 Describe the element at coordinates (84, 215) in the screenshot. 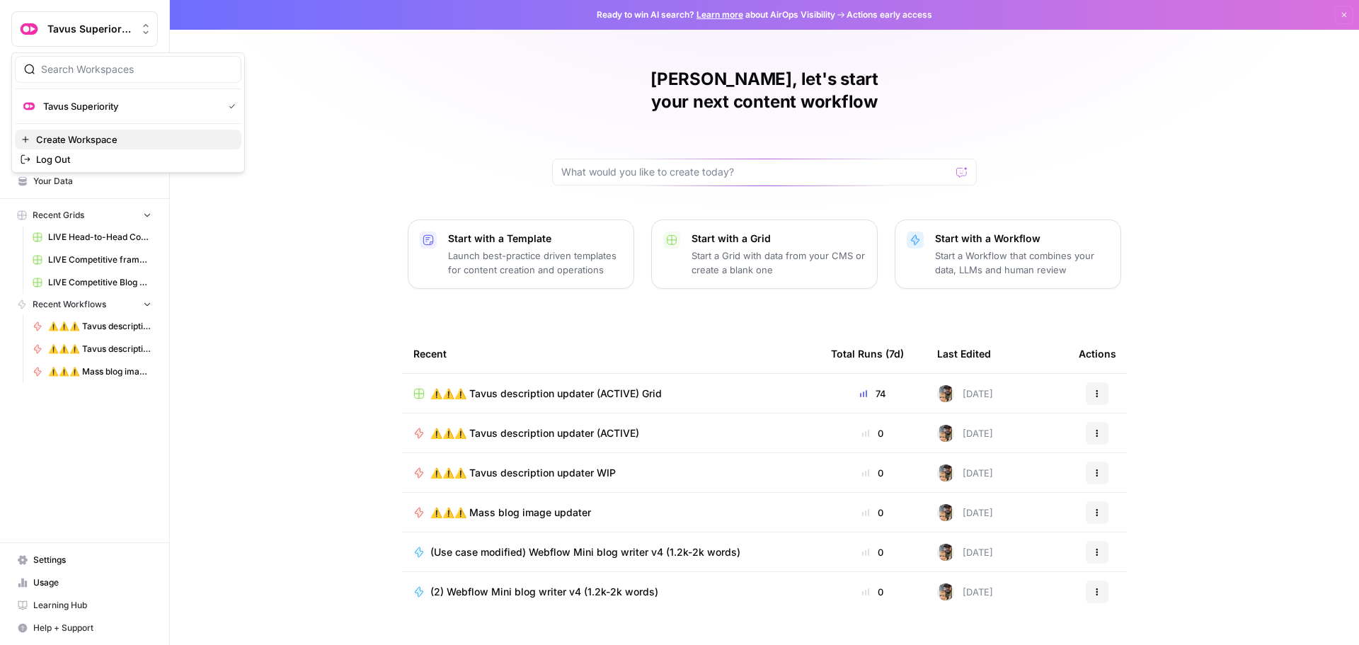

I see `button: Recent Grids` at that location.